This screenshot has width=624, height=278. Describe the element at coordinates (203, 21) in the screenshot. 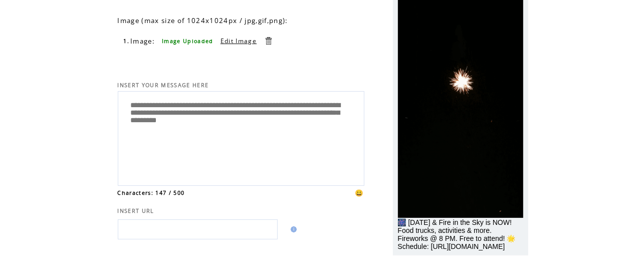

I see `span: Image (max size of 1024x1024px / jpg,gif,png):` at that location.